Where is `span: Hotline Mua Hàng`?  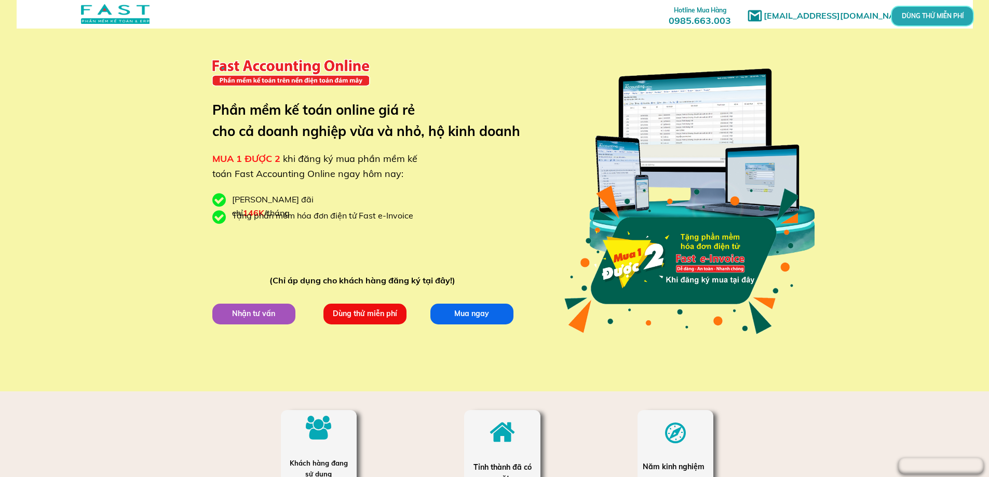
span: Hotline Mua Hàng is located at coordinates (700, 10).